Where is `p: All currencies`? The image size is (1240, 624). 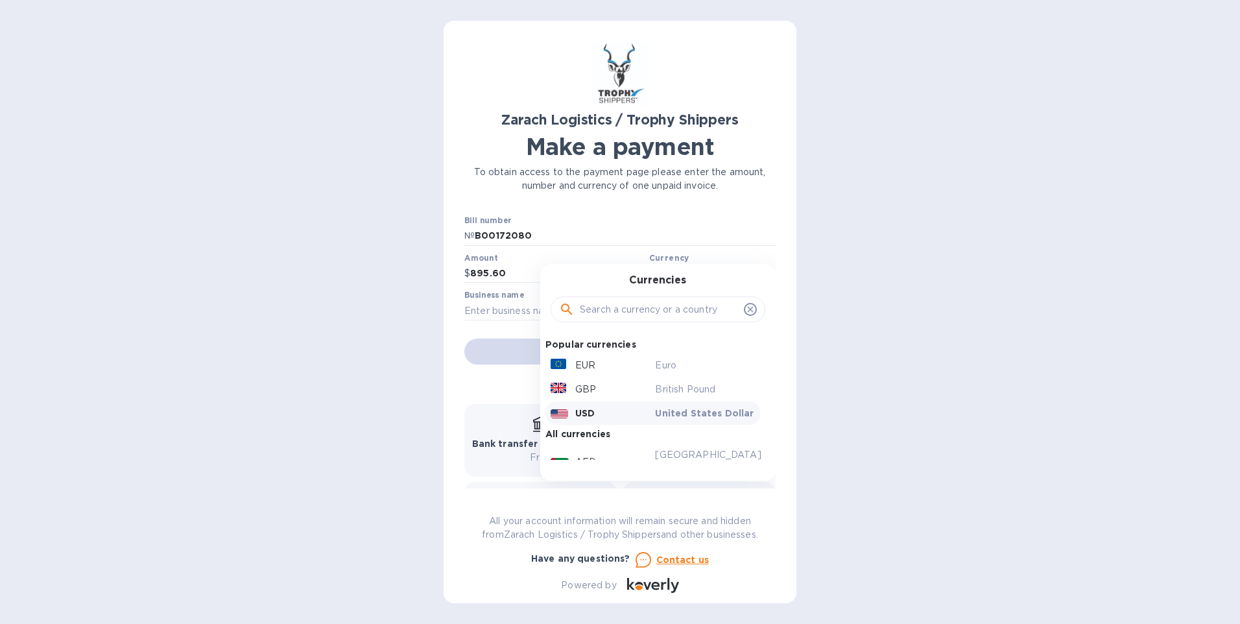 p: All currencies is located at coordinates (578, 434).